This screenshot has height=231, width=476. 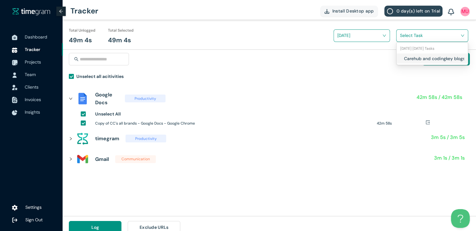 I want to click on span: Projects, so click(x=33, y=62).